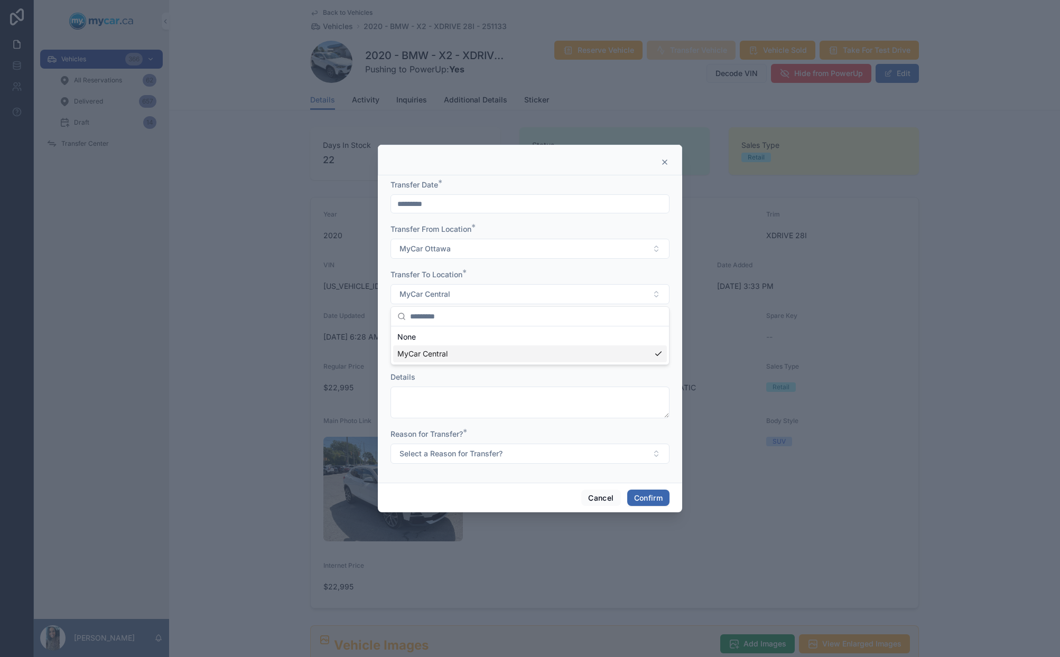 This screenshot has width=1060, height=657. Describe the element at coordinates (451, 454) in the screenshot. I see `span: Select a Reason for Transfer?` at that location.